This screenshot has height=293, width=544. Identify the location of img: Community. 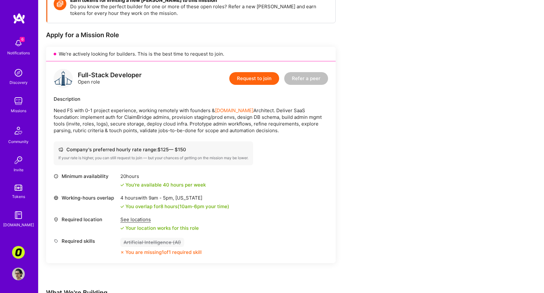
(18, 131).